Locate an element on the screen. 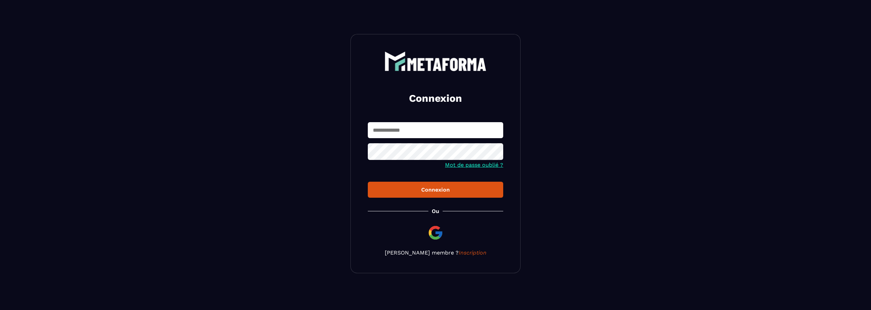  img: logo is located at coordinates (436, 61).